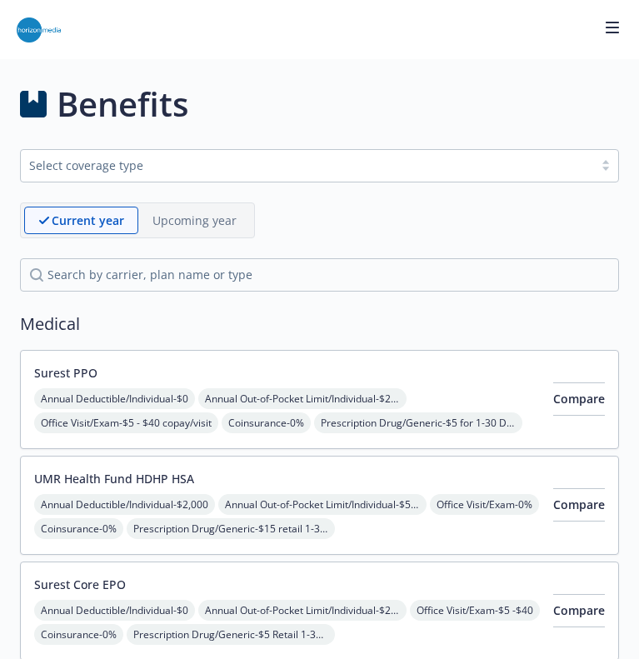 The height and width of the screenshot is (659, 639). Describe the element at coordinates (319, 275) in the screenshot. I see `input: search by carrier, plan name or type` at that location.